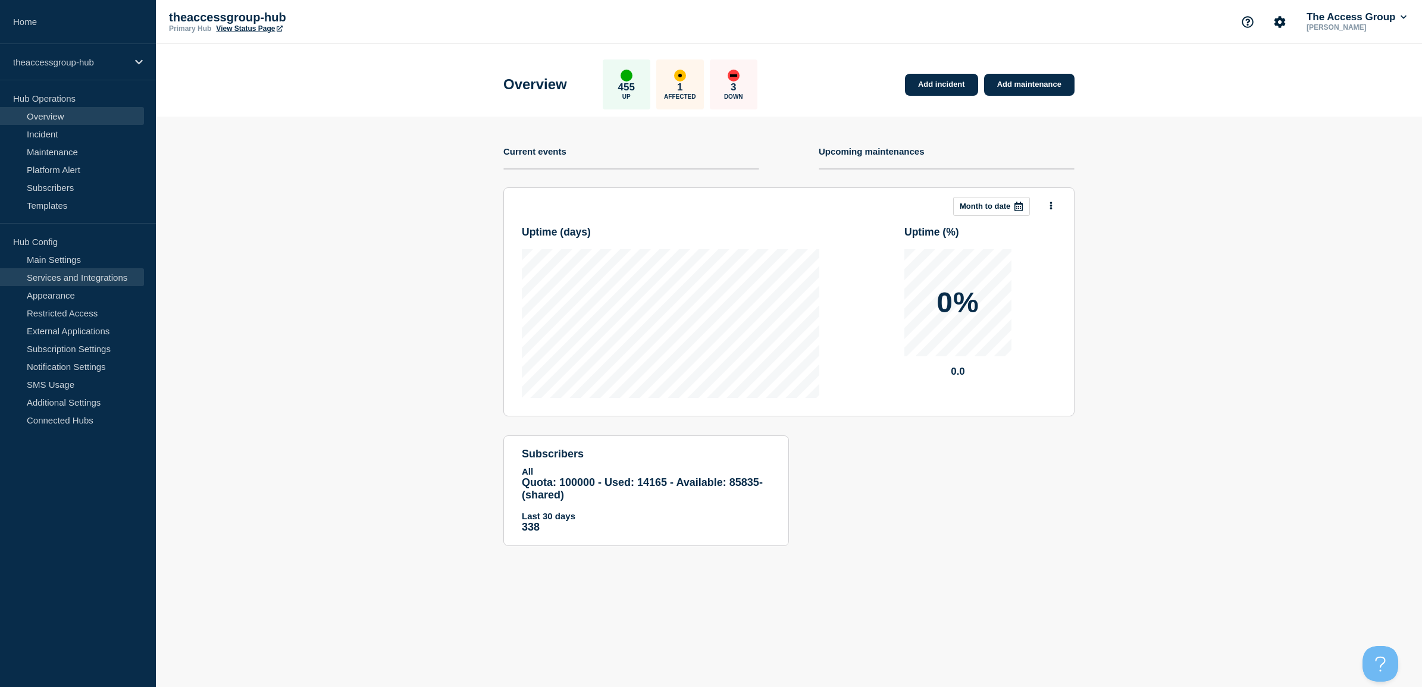 The image size is (1422, 687). I want to click on p: 3, so click(733, 87).